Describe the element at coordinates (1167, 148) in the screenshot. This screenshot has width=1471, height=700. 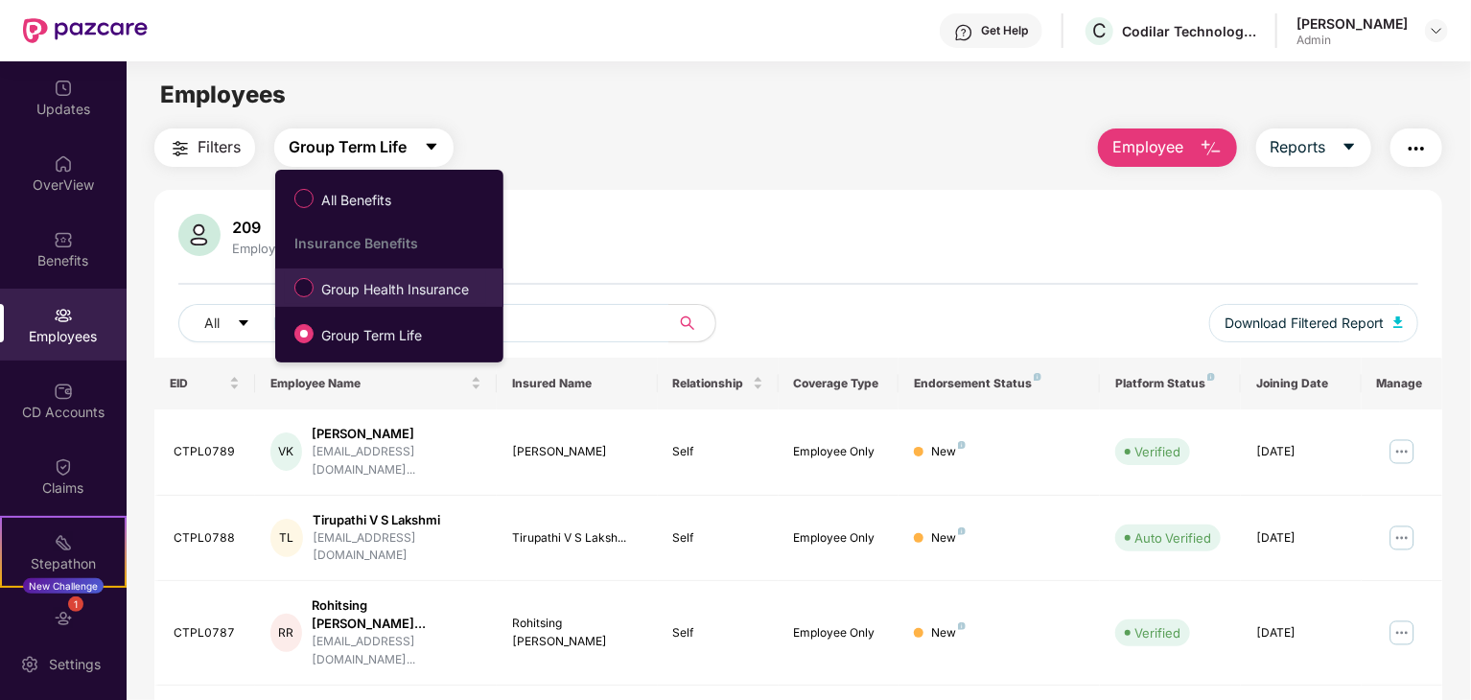
I see `button: Employee` at that location.